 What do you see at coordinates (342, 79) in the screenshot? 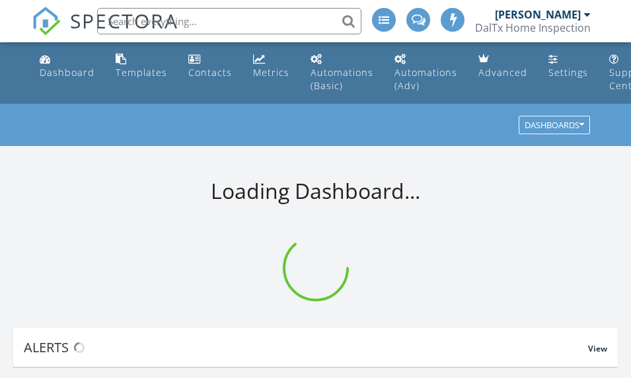
I see `div: Automations (Basic)` at bounding box center [342, 79].